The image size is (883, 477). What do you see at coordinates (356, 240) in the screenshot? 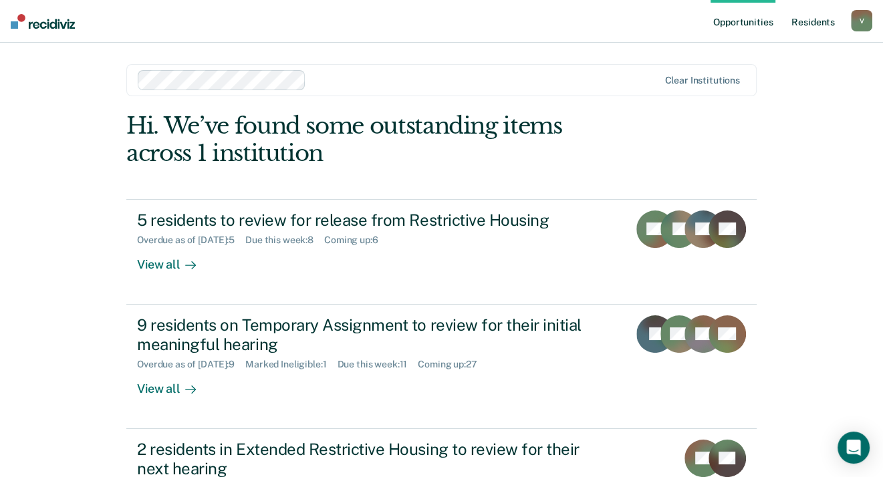
I see `div: Coming up : 6` at bounding box center [356, 240].